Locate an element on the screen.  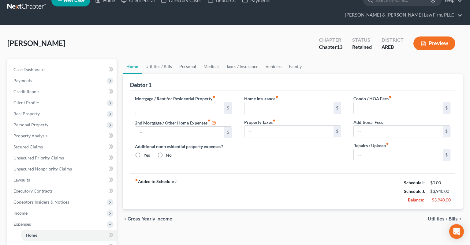
div: Retained is located at coordinates (362, 47).